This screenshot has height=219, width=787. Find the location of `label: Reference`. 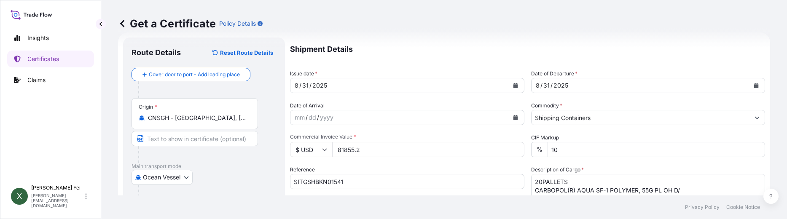

label: Reference is located at coordinates (302, 170).